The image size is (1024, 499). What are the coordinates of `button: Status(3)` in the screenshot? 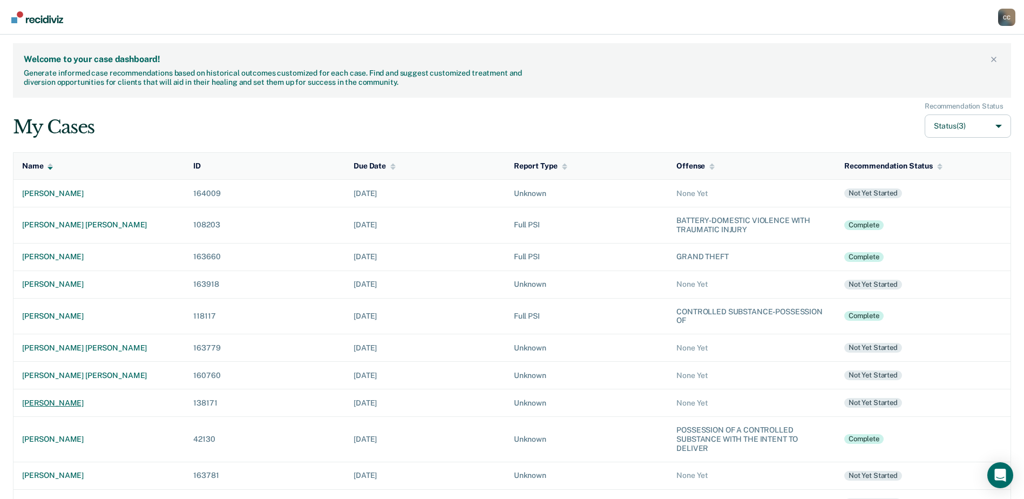 It's located at (968, 126).